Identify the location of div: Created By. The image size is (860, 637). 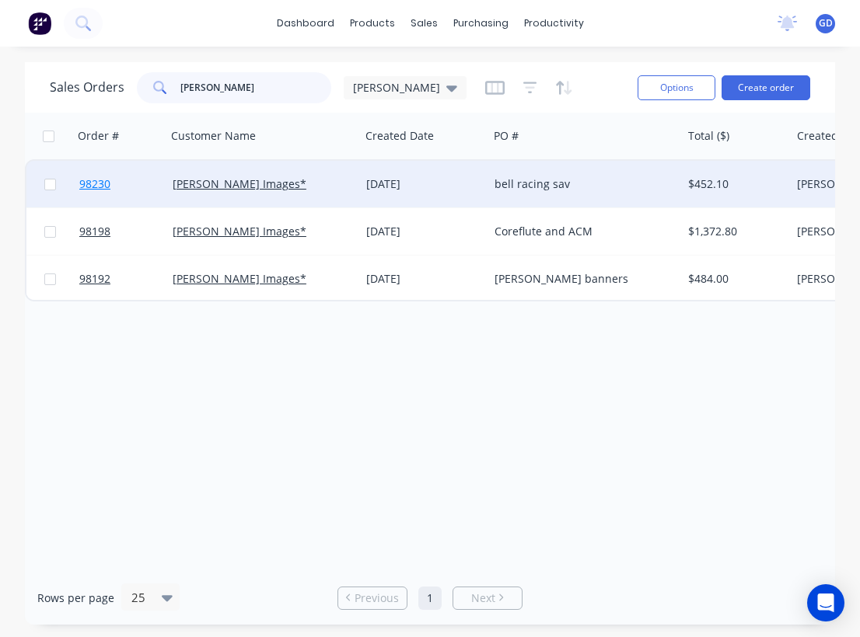
(825, 136).